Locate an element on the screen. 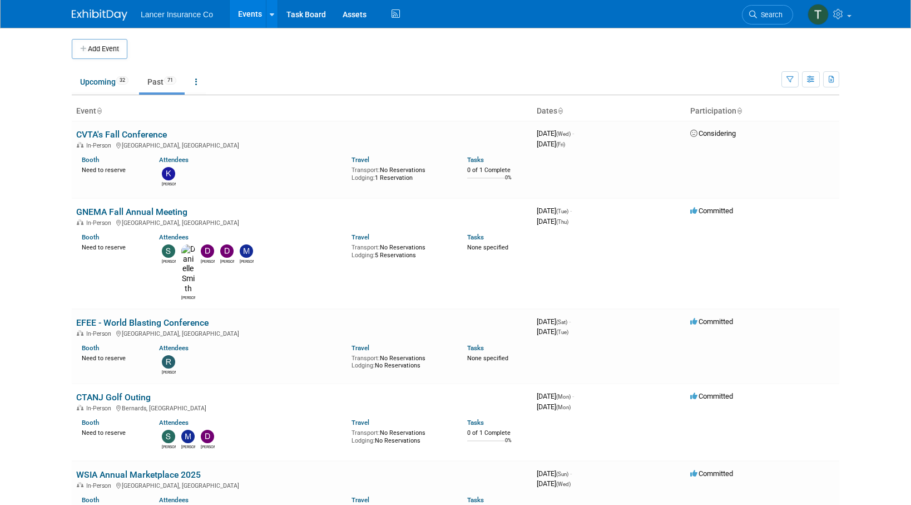 The height and width of the screenshot is (505, 911). div: Kevin Rose is located at coordinates (169, 184).